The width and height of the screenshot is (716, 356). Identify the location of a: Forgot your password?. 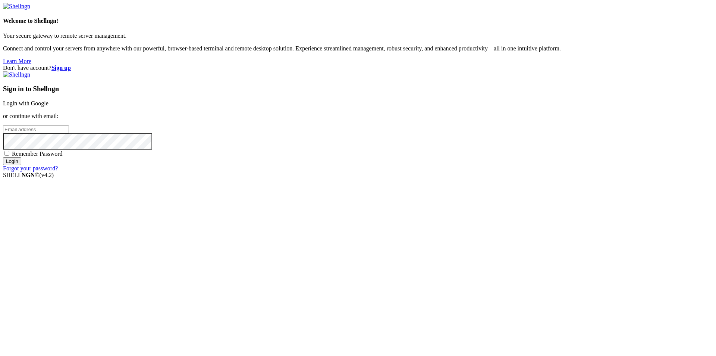
(30, 168).